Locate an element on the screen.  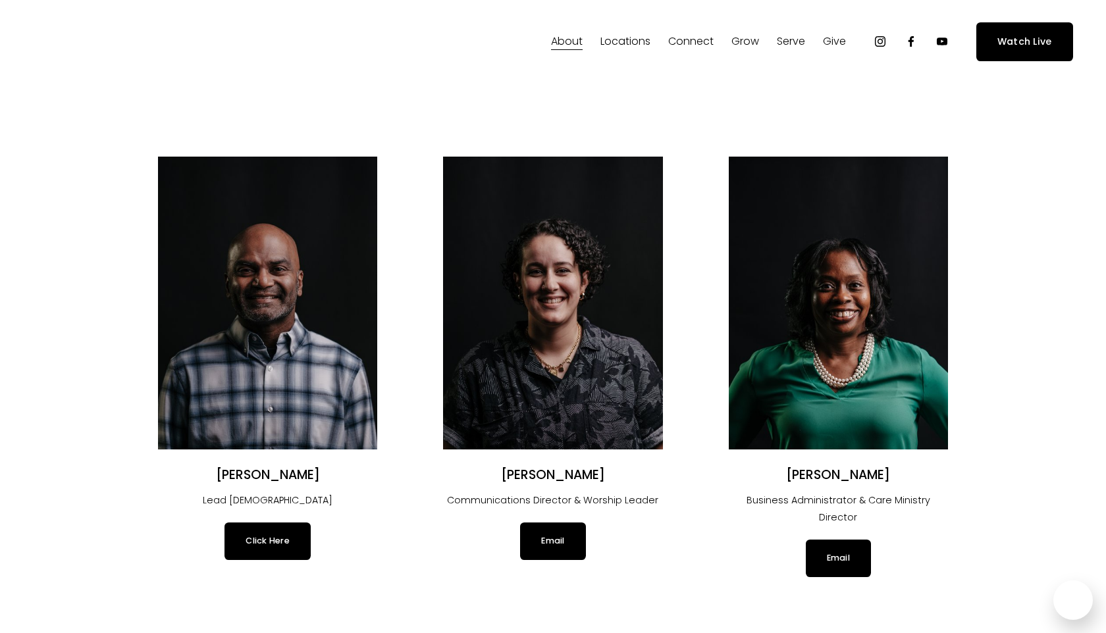
a: Instagram is located at coordinates (880, 41).